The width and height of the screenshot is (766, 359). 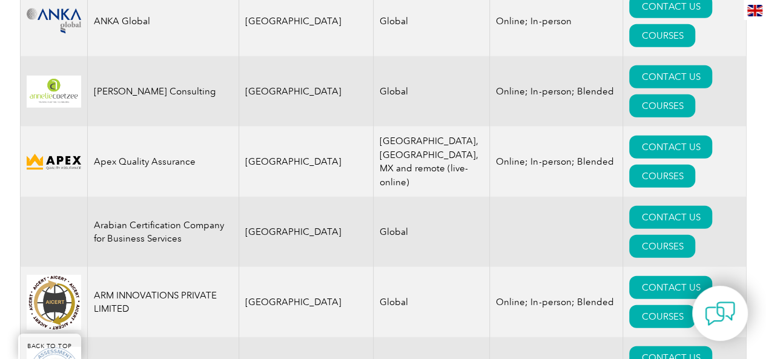 What do you see at coordinates (54, 21) in the screenshot?
I see `img: c09c33f4-f3a0-ea11-a812-000d3ae11abd-logo.png` at bounding box center [54, 21].